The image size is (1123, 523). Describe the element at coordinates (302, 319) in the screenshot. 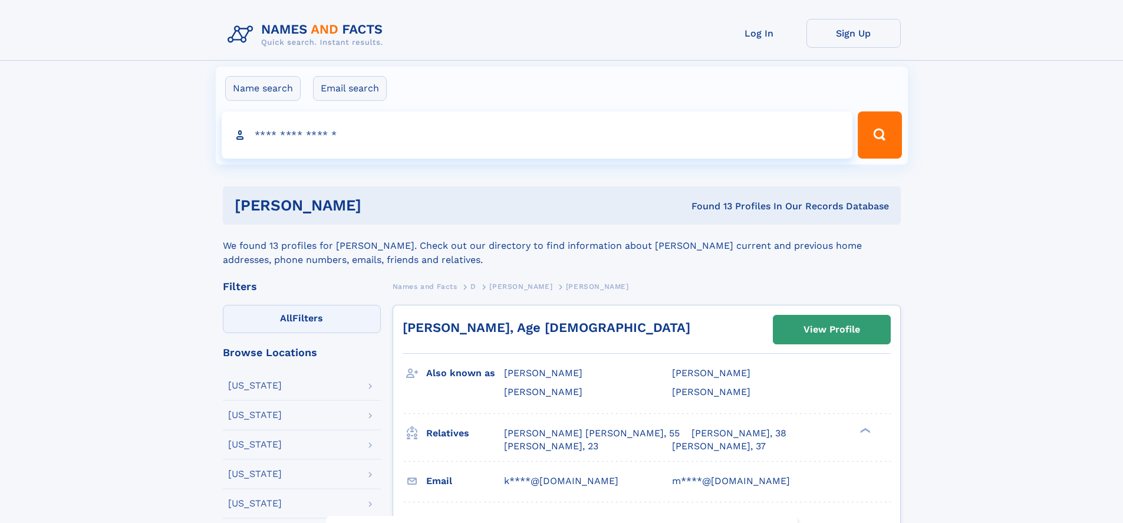

I see `label: Filters` at that location.